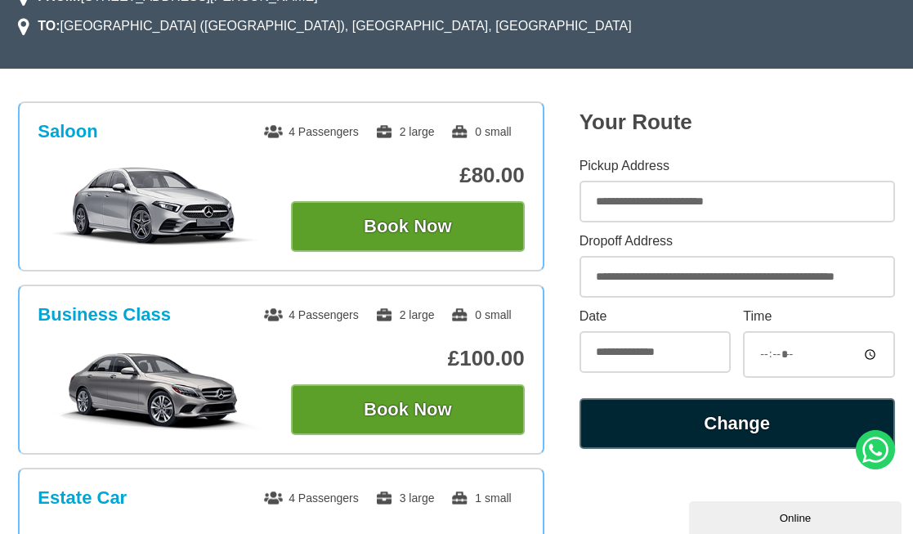 The width and height of the screenshot is (913, 534). Describe the element at coordinates (818, 316) in the screenshot. I see `label: Time` at that location.